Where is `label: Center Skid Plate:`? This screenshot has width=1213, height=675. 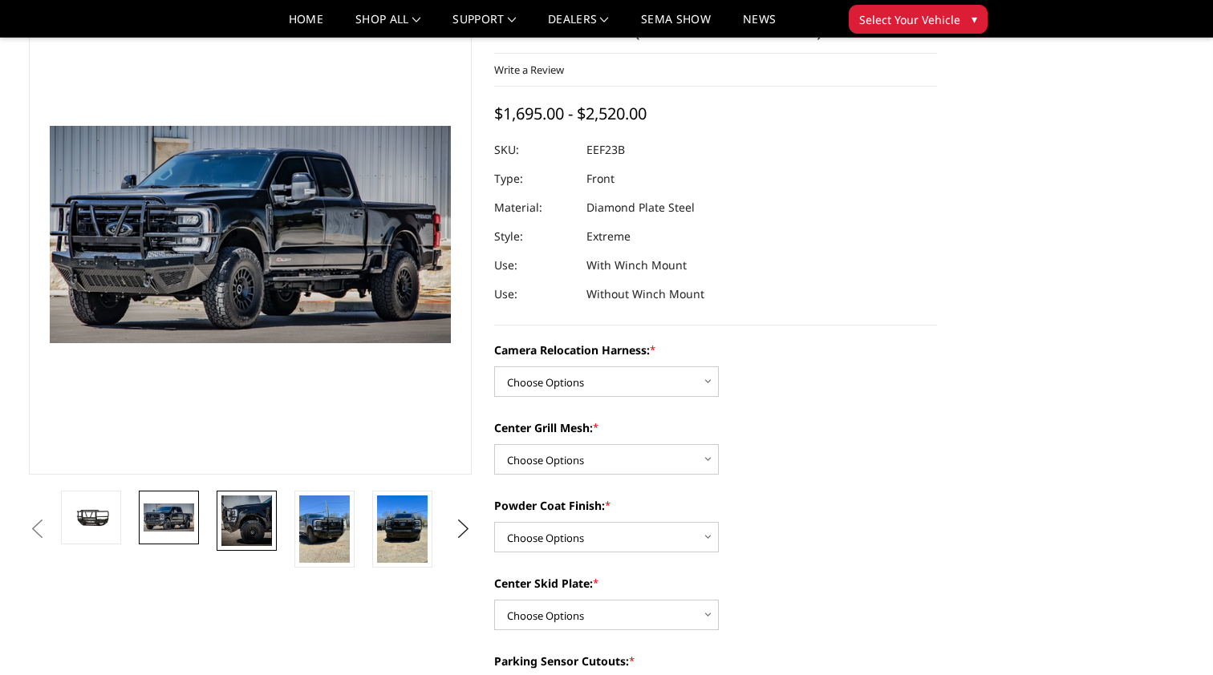
label: Center Skid Plate: is located at coordinates (715, 583).